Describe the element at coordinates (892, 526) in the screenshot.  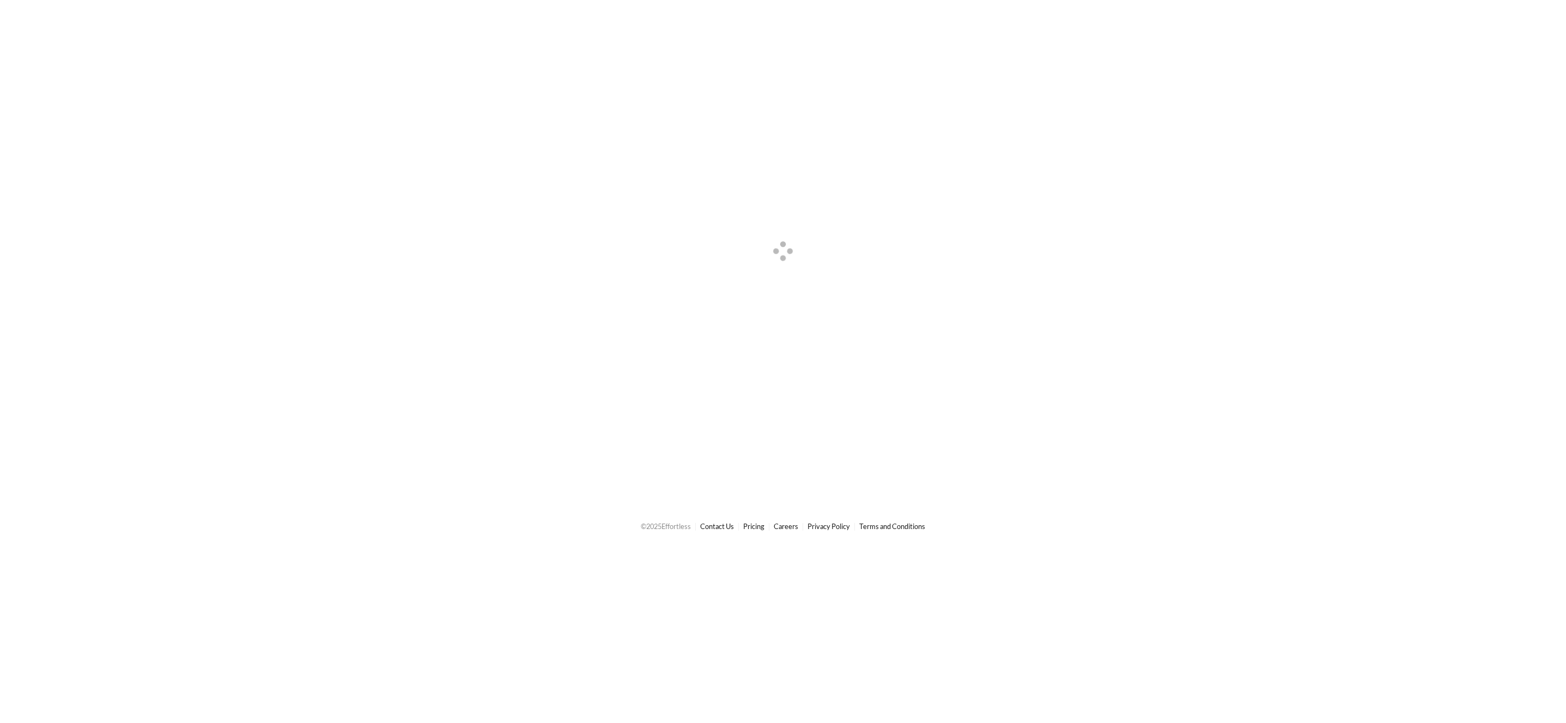
I see `a: Terms and Conditions` at that location.